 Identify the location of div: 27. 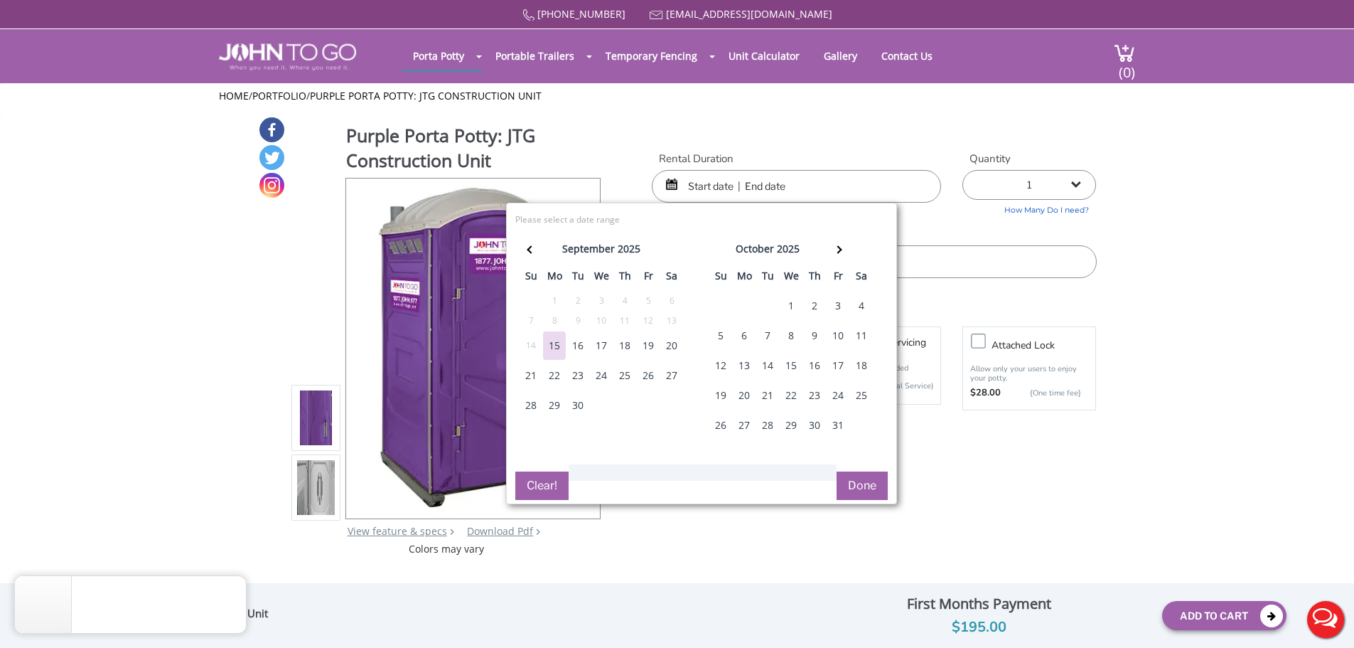
(672, 375).